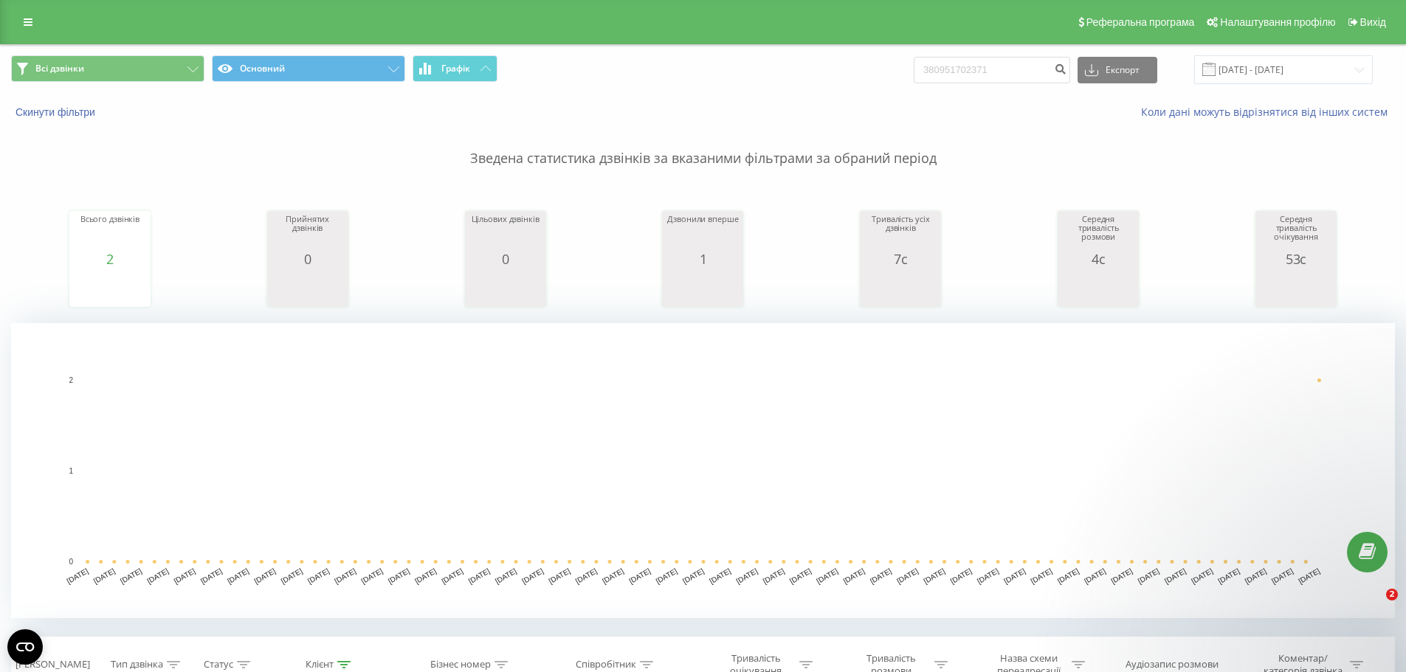 The image size is (1406, 672). I want to click on div: Тип дзвінка, so click(137, 665).